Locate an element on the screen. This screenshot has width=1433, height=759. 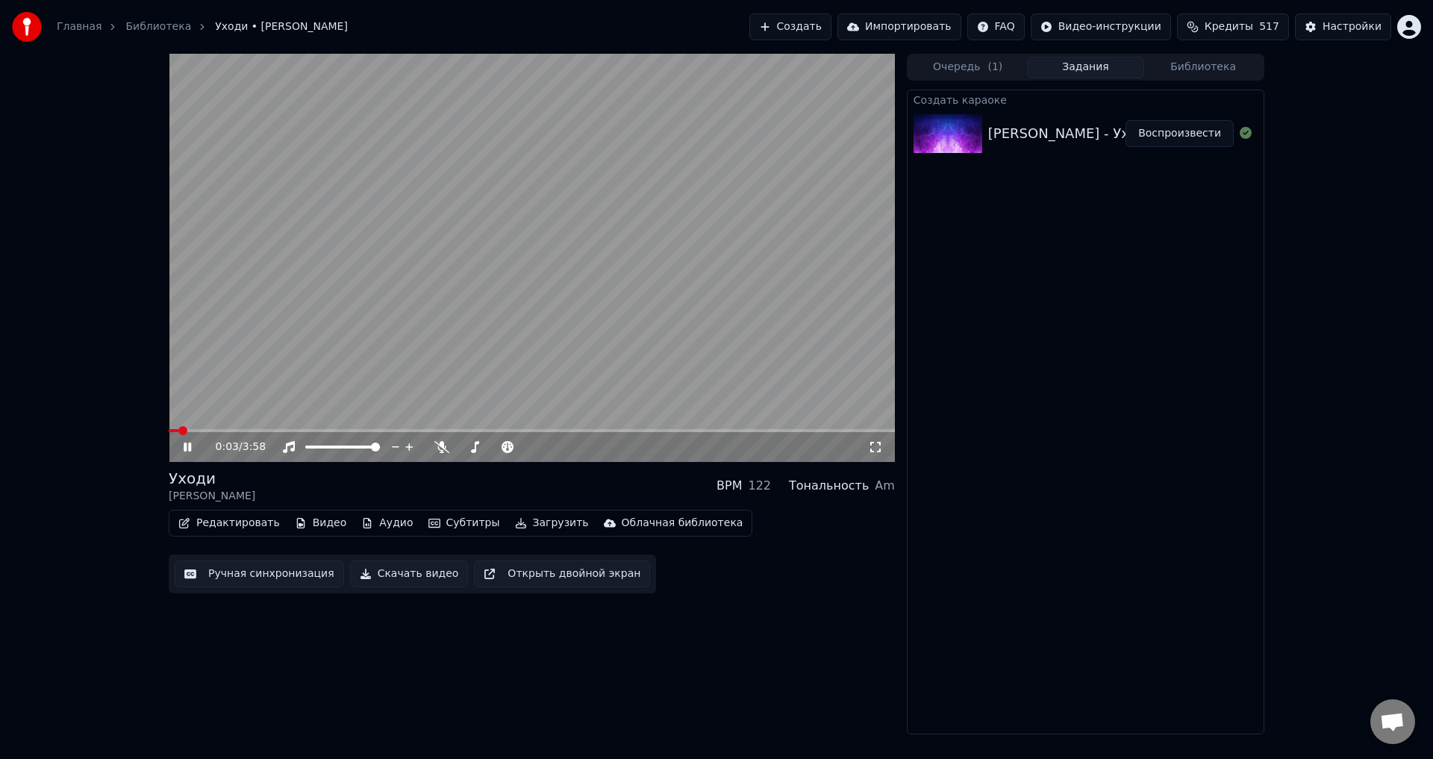
div: Облачная библиотека is located at coordinates (682, 523).